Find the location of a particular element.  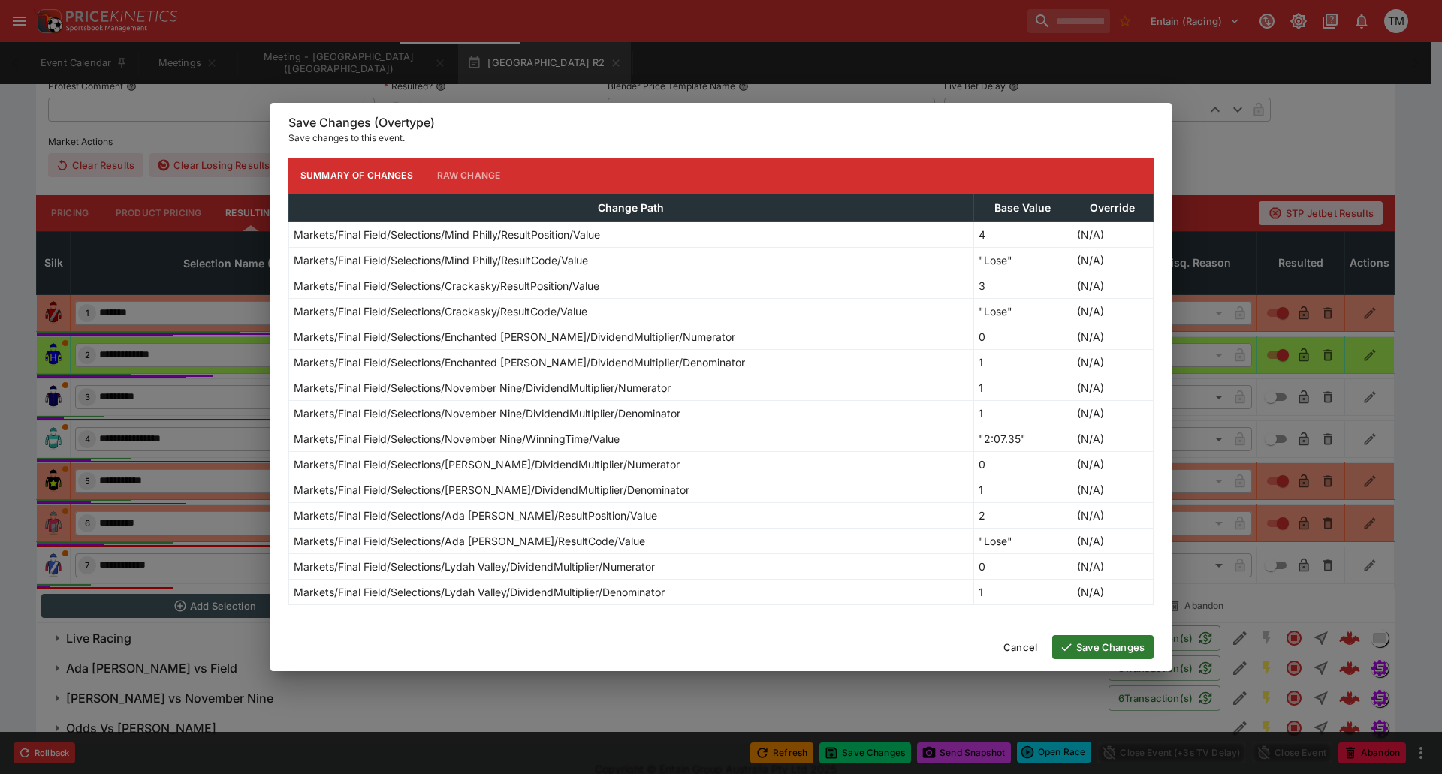

td: 4 is located at coordinates (1022, 234).